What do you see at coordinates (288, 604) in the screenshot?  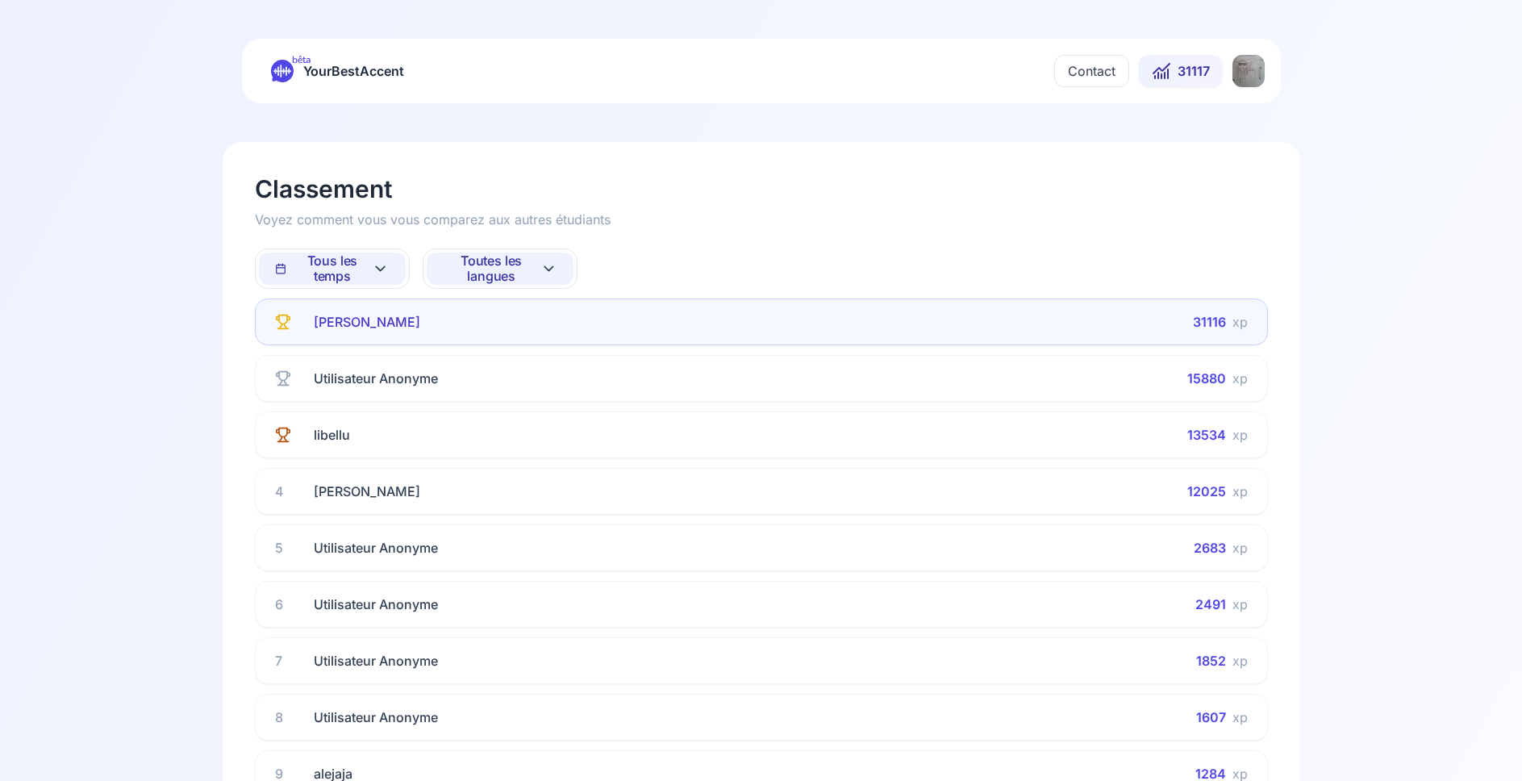 I see `span: 6` at bounding box center [288, 604].